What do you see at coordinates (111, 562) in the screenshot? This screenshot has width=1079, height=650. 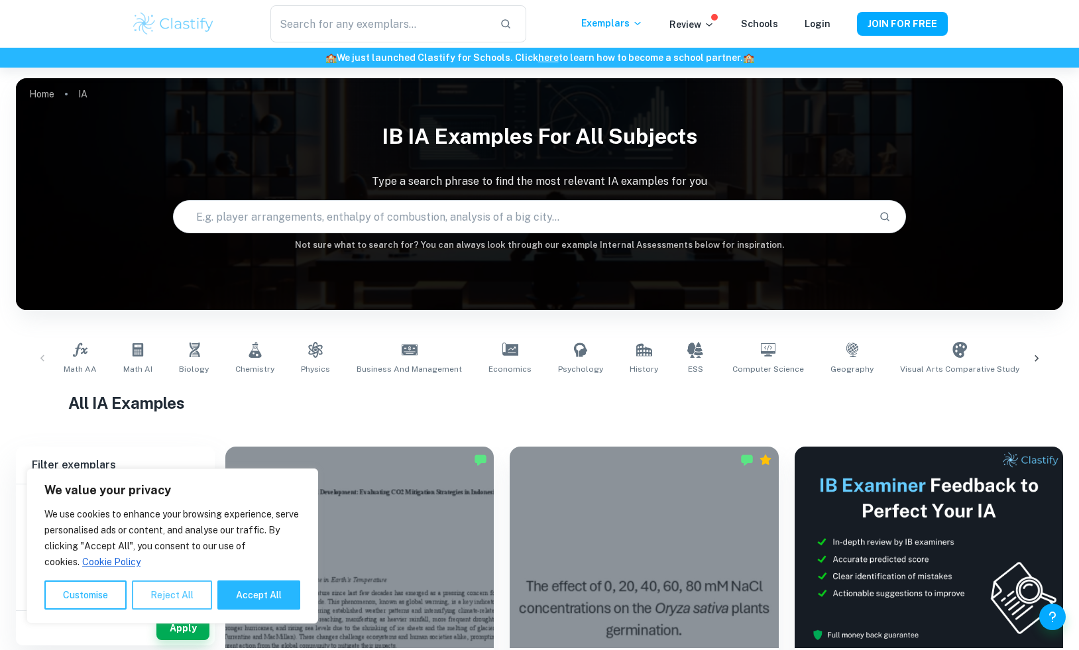 I see `a: Cookie Policy` at bounding box center [111, 562].